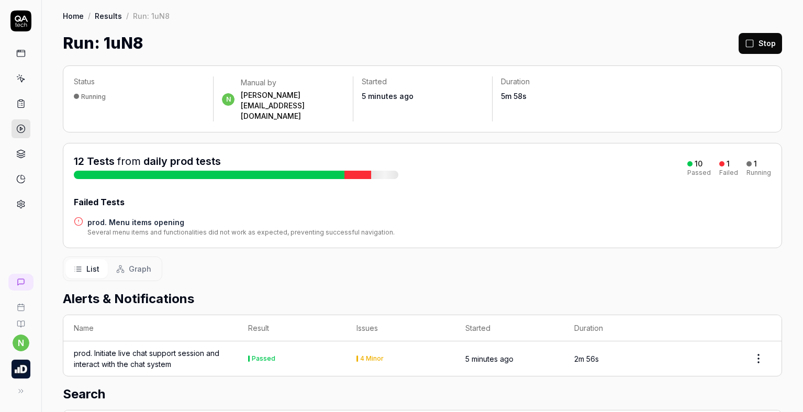  Describe the element at coordinates (103, 43) in the screenshot. I see `h1: Run: 1uN8` at that location.